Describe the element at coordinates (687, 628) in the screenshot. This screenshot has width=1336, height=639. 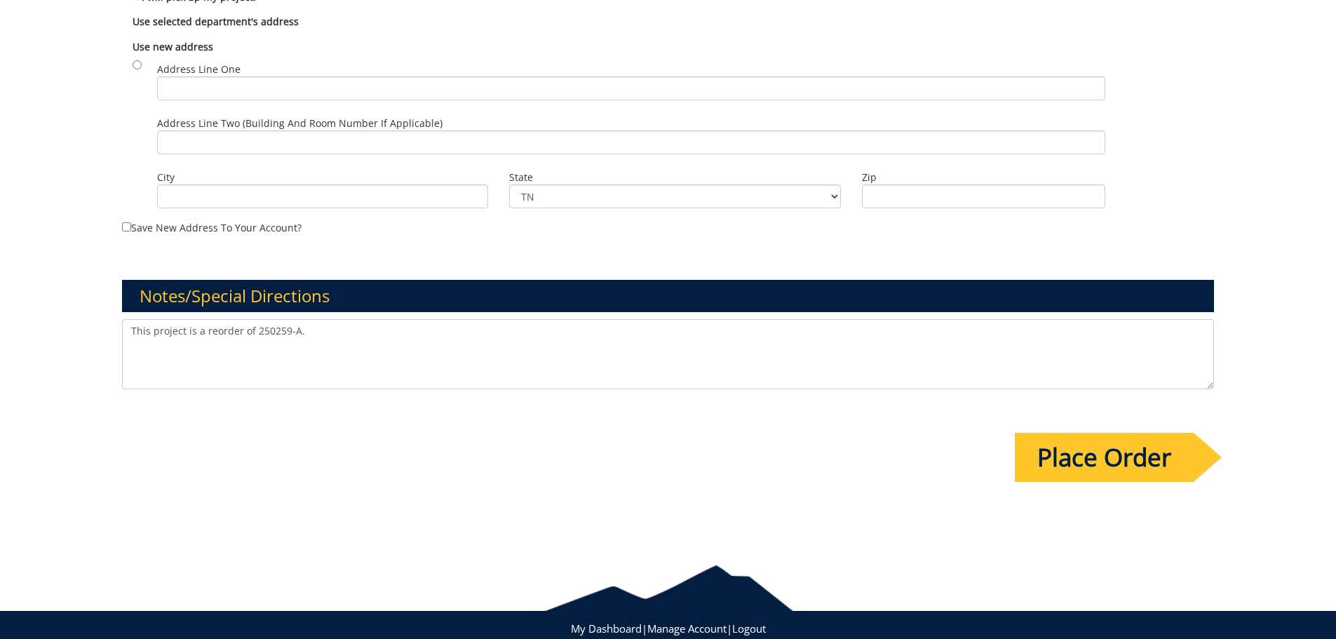
I see `a: Manage Account` at that location.